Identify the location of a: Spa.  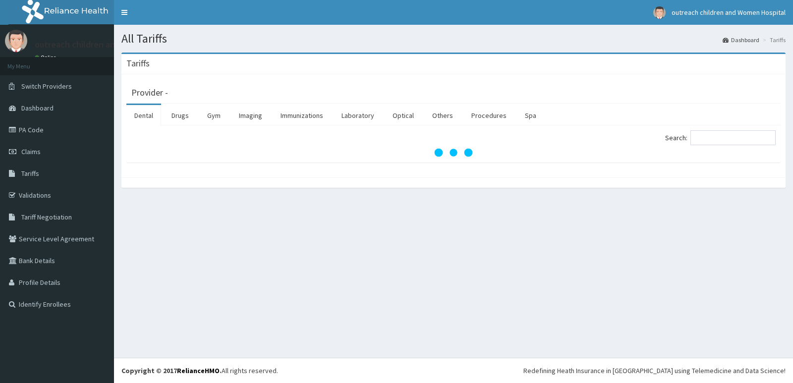
(530, 115).